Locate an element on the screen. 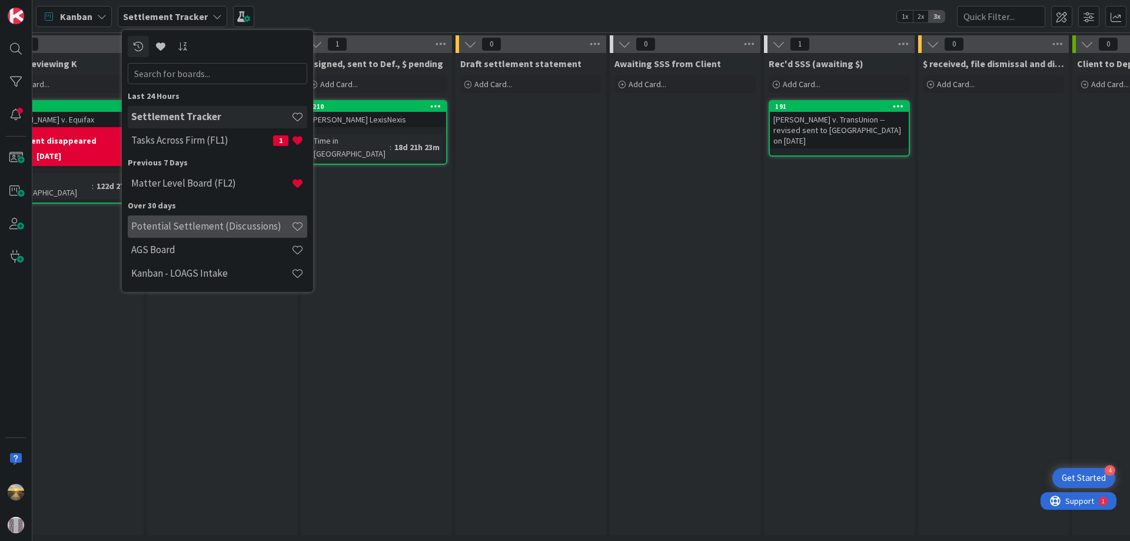 Image resolution: width=1130 pixels, height=541 pixels. div: 157 is located at coordinates (71, 107).